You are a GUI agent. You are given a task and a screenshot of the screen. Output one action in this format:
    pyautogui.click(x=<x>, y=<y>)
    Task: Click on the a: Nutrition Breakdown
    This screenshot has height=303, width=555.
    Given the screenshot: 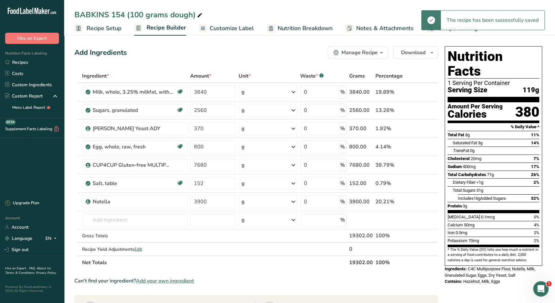 What is the action you would take?
    pyautogui.click(x=299, y=28)
    